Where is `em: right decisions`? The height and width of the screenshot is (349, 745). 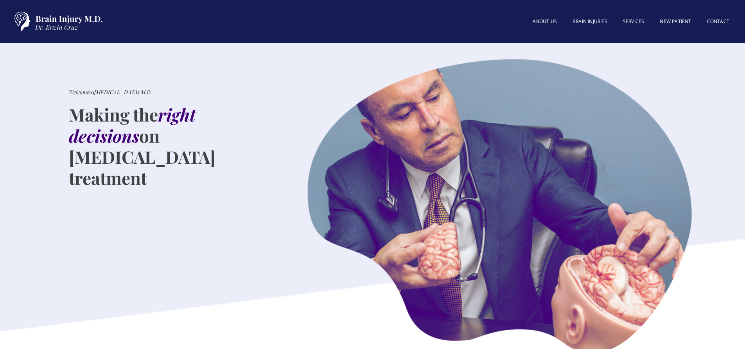 em: right decisions is located at coordinates (132, 125).